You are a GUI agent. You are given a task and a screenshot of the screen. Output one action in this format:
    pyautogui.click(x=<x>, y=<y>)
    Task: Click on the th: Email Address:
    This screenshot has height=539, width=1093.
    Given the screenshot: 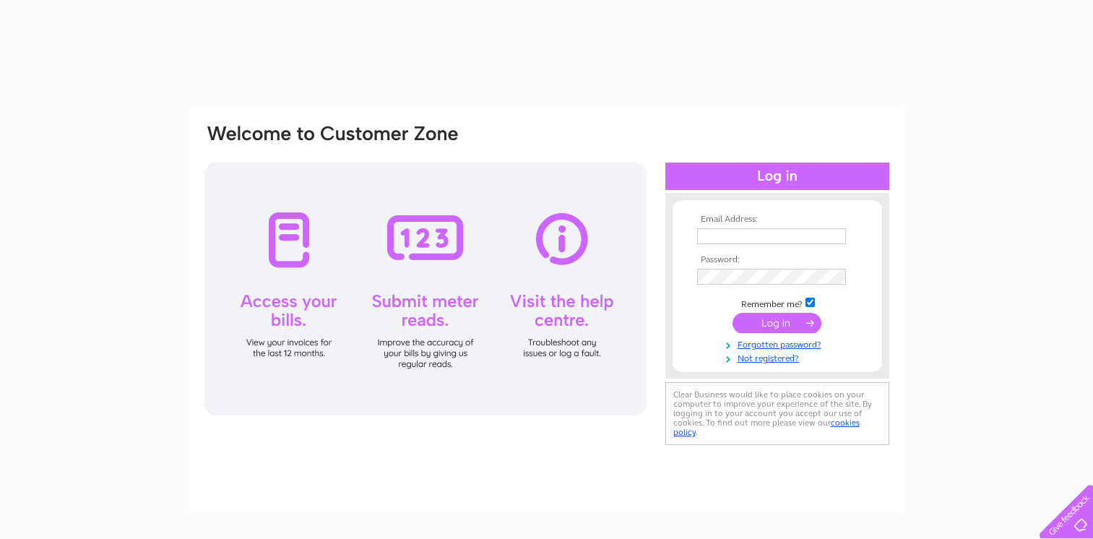 What is the action you would take?
    pyautogui.click(x=778, y=220)
    